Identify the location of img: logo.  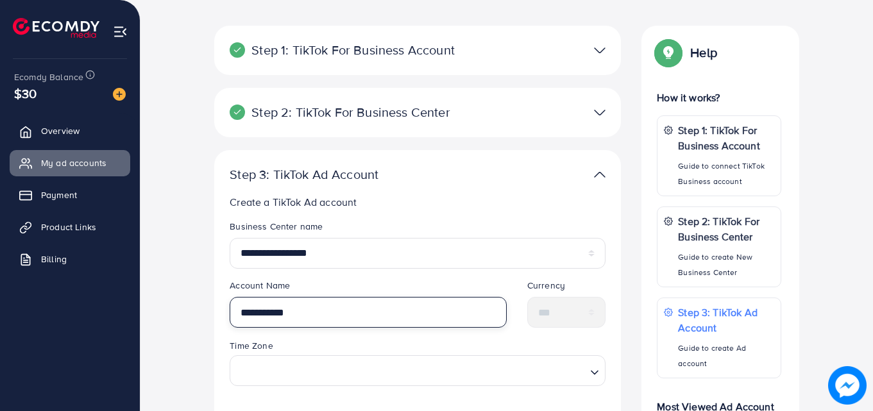
(56, 28).